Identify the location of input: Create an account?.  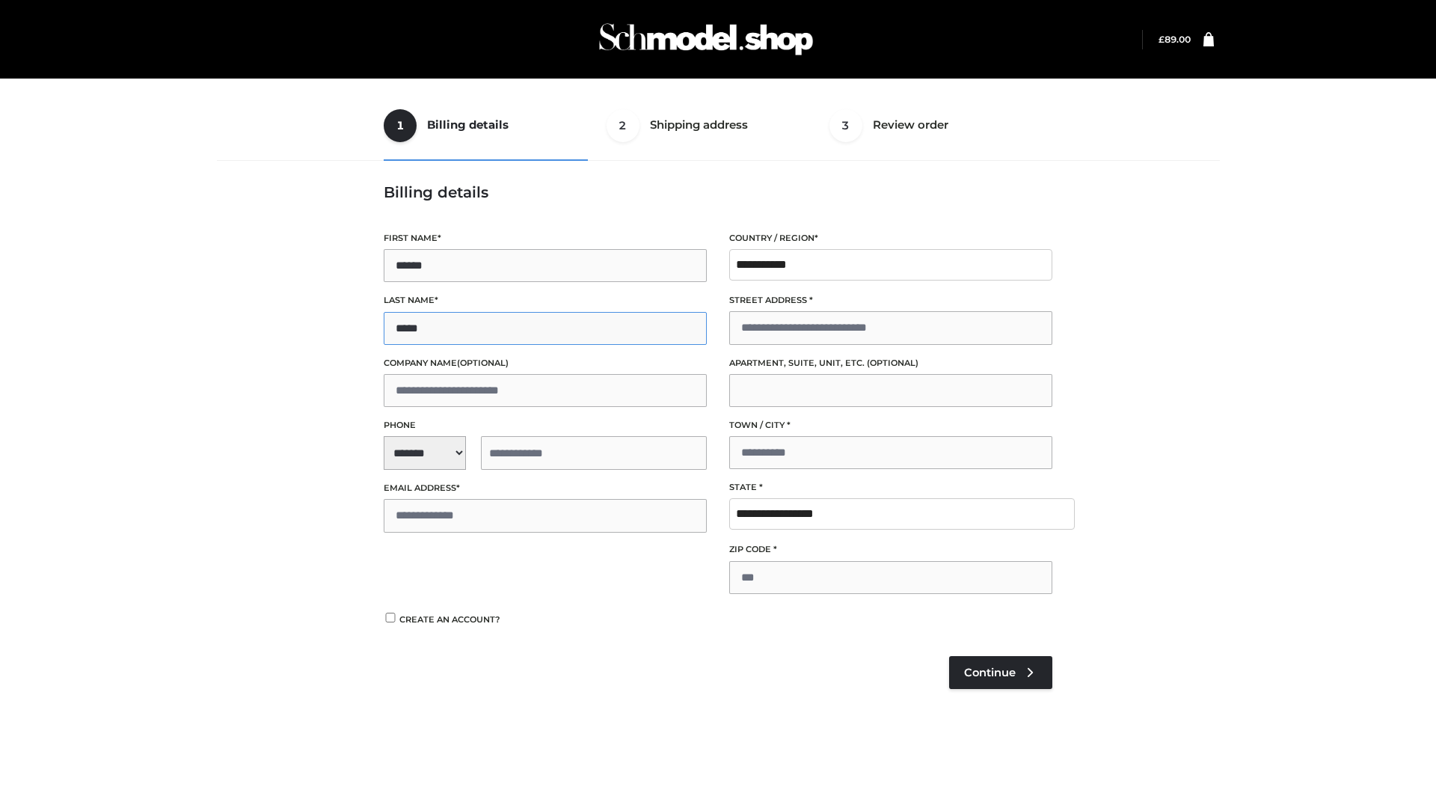
(391, 617).